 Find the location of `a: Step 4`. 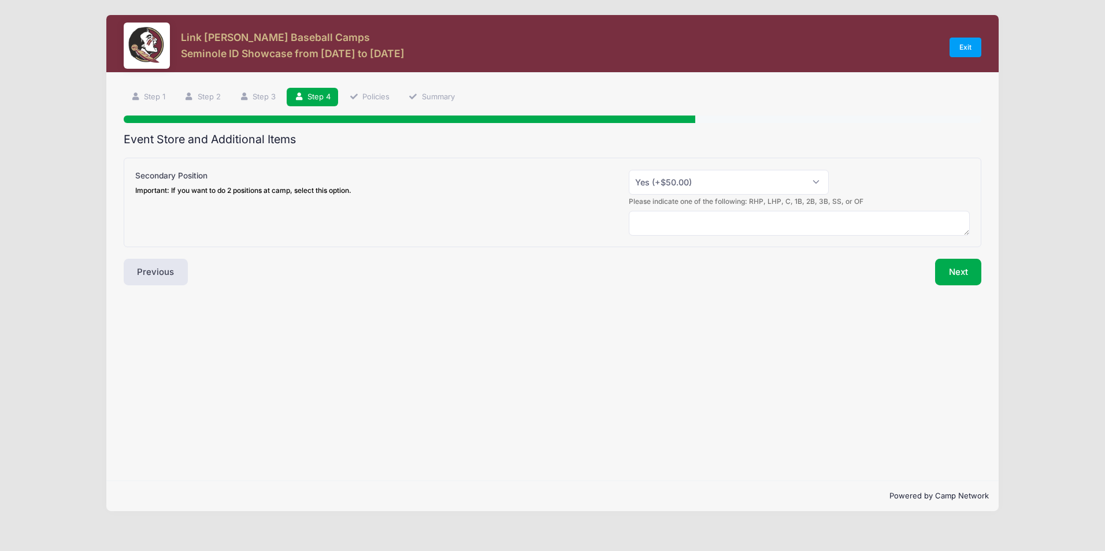

a: Step 4 is located at coordinates (312, 97).